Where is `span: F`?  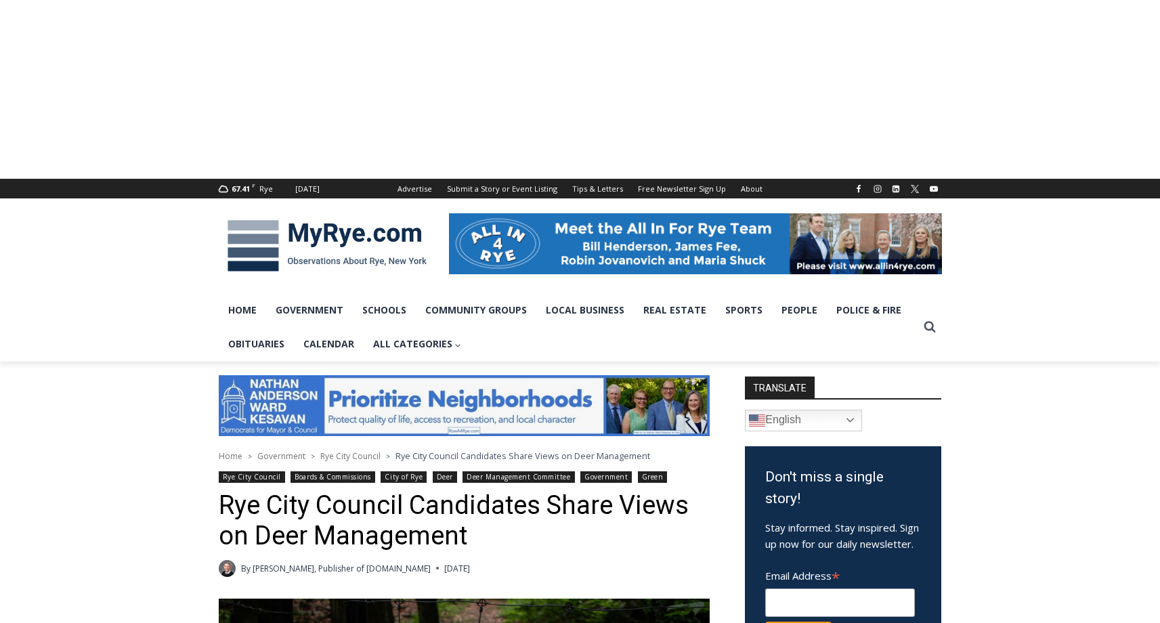
span: F is located at coordinates (253, 185).